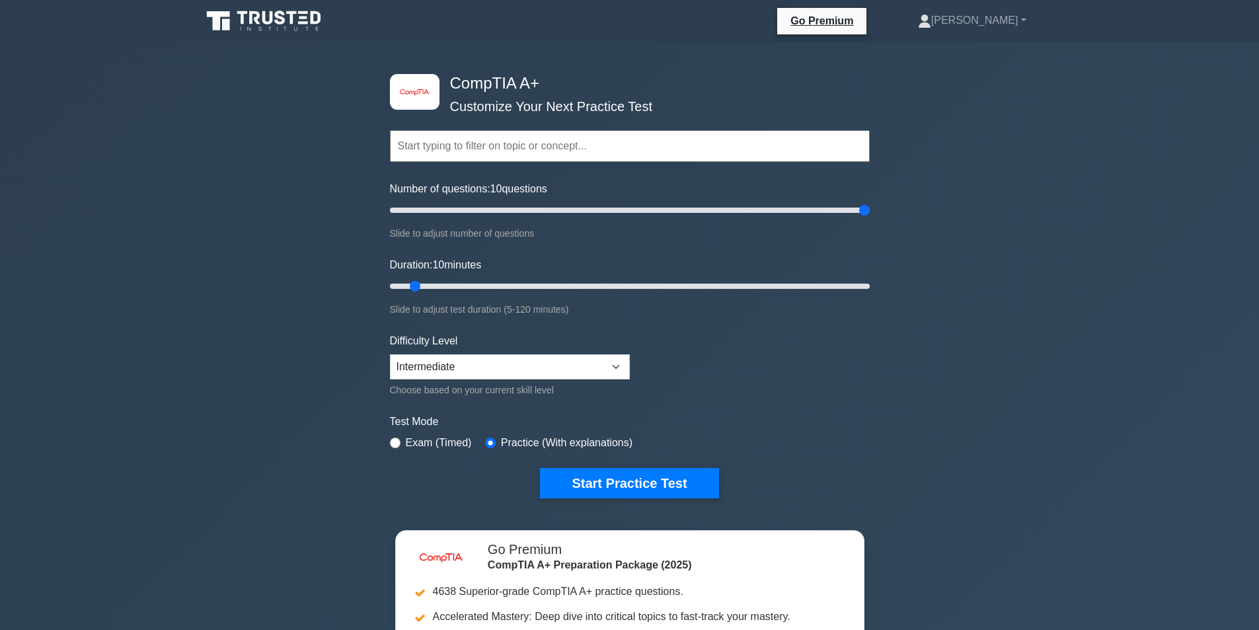 The image size is (1259, 630). What do you see at coordinates (630, 422) in the screenshot?
I see `label: Test Mode` at bounding box center [630, 422].